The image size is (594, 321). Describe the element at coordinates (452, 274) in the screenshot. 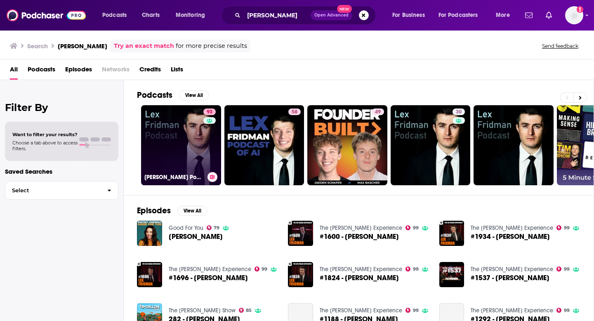

I see `img: #1537 - Lex Fridman` at that location.